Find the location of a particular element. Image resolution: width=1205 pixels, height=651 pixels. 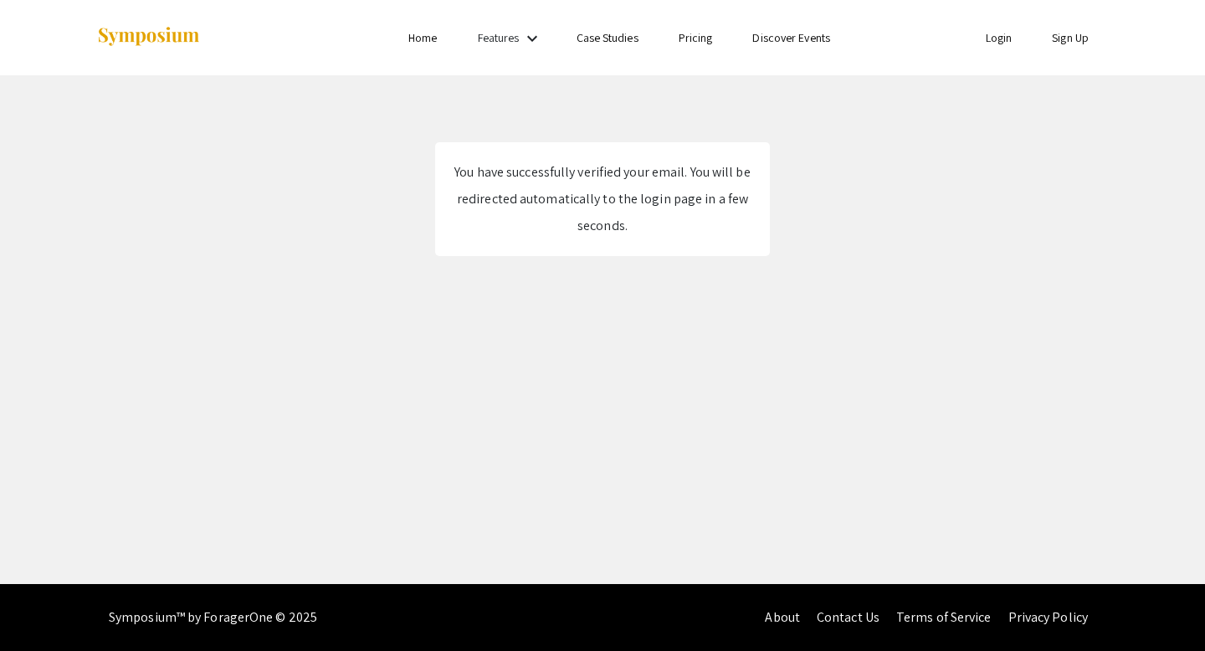

a: Home is located at coordinates (422, 38).